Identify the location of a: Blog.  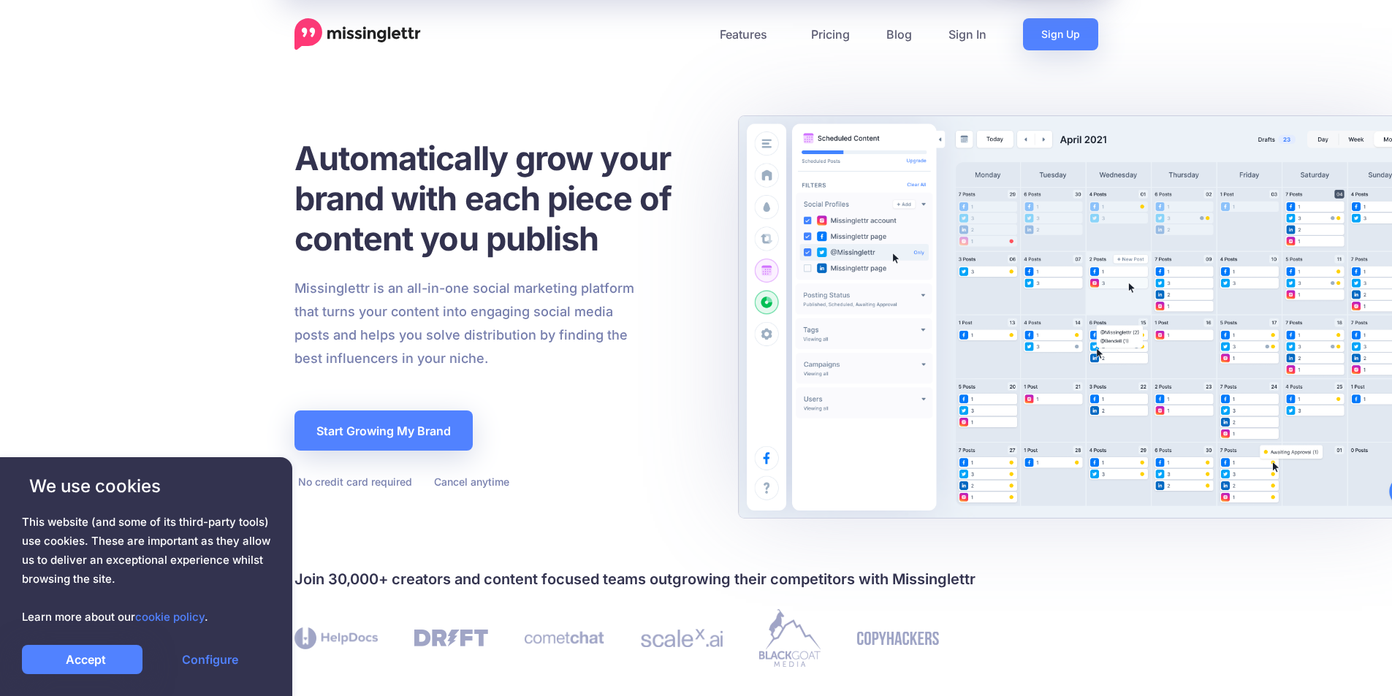
(899, 34).